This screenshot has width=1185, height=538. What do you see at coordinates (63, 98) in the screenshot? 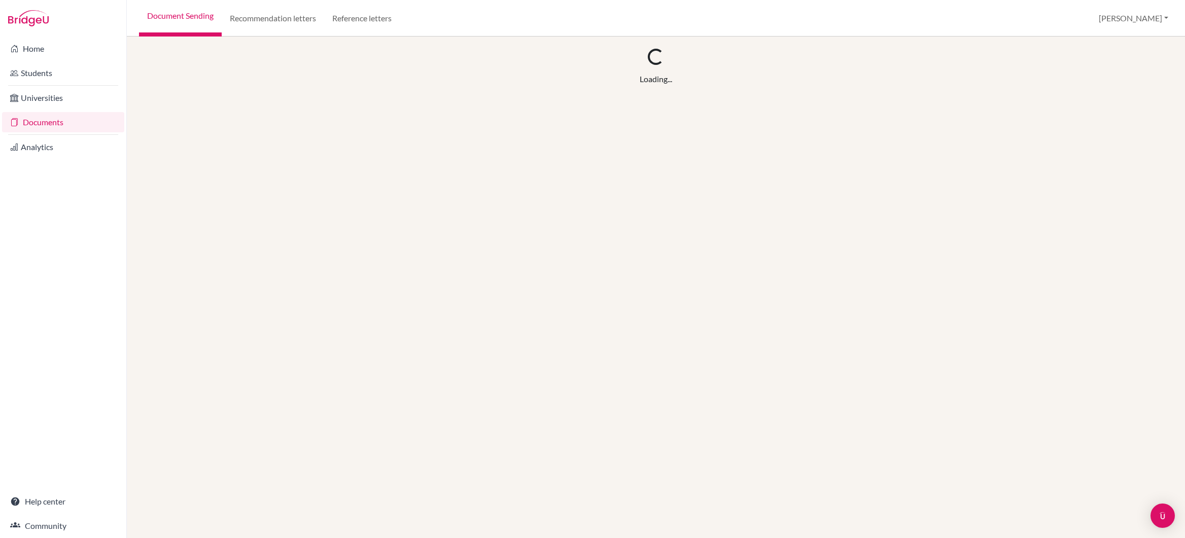
I see `a: Universities` at bounding box center [63, 98].